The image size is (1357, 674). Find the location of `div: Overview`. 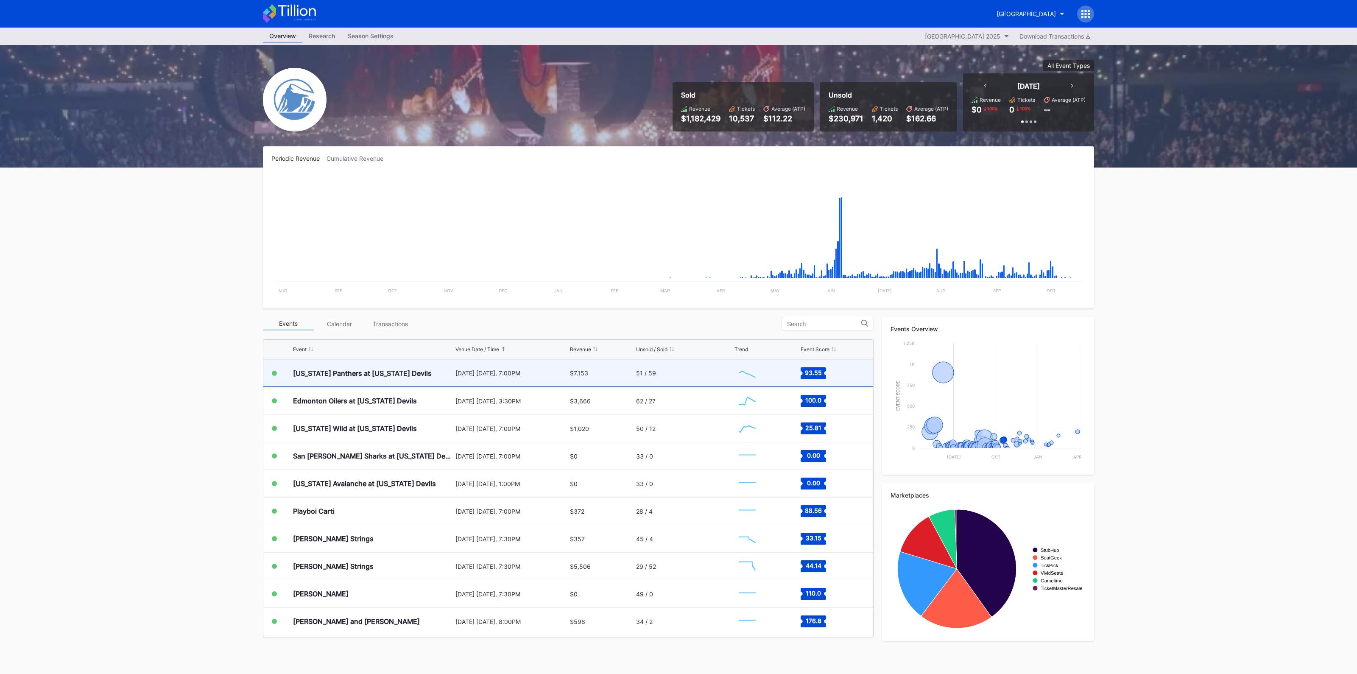

div: Overview is located at coordinates (282, 36).